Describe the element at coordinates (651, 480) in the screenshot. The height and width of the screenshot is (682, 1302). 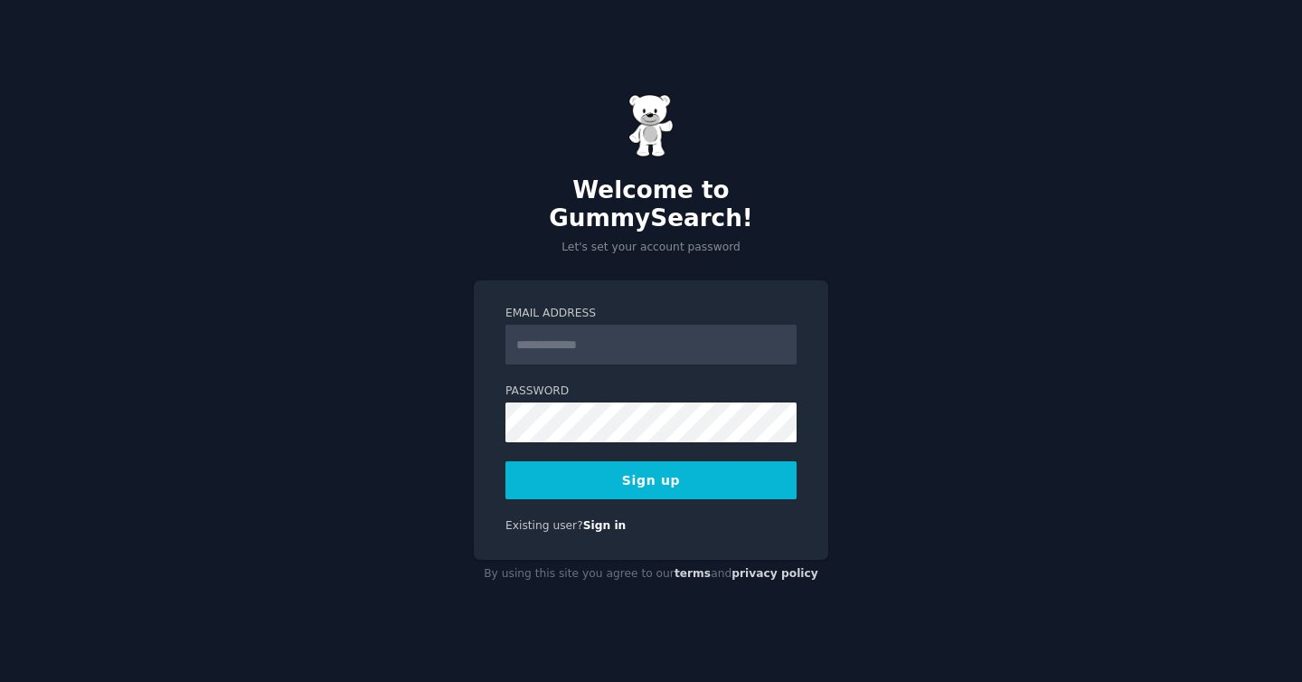
I see `button: Sign up` at that location.